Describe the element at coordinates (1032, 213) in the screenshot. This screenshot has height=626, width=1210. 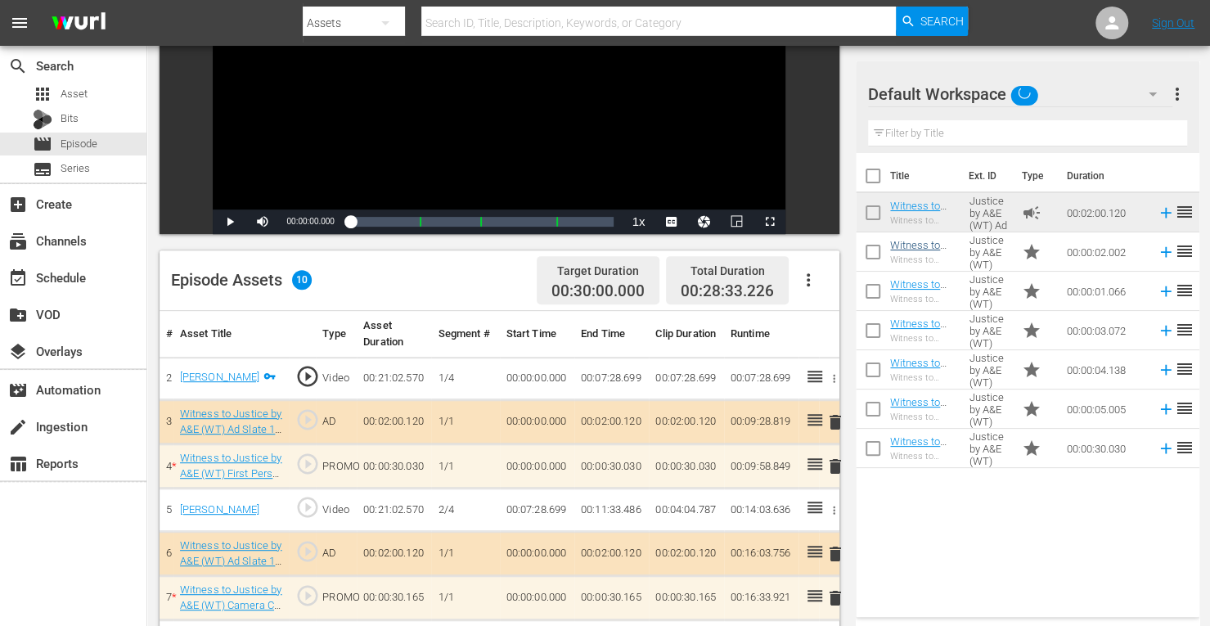
I see `span: Ad` at that location.